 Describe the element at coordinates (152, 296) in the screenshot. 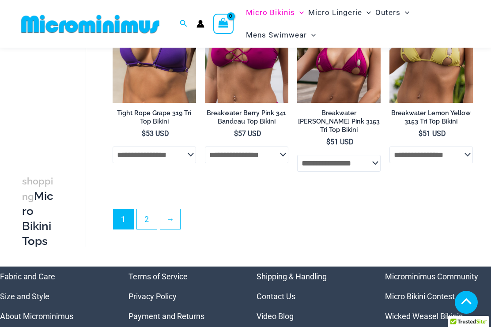

I see `a: Privacy Policy` at that location.